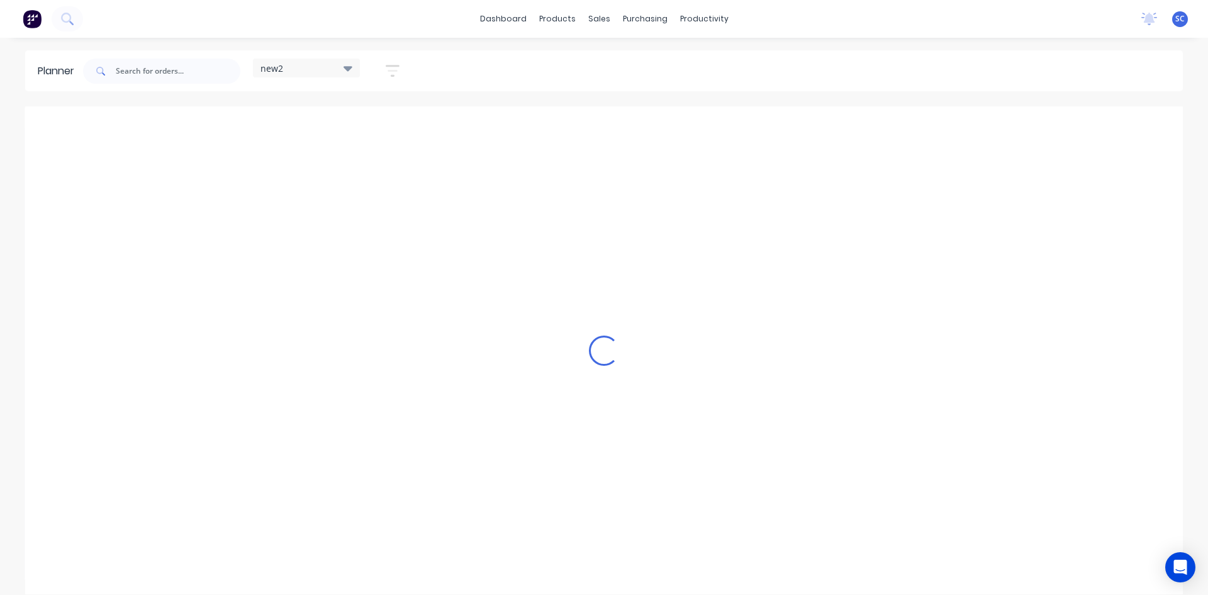 Image resolution: width=1208 pixels, height=595 pixels. Describe the element at coordinates (1181, 567) in the screenshot. I see `div: Open Intercom Messenger` at that location.